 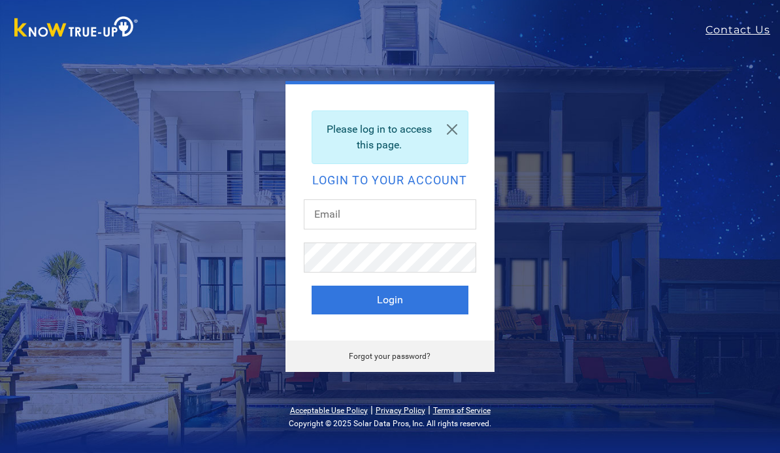 What do you see at coordinates (390, 300) in the screenshot?
I see `button: Login` at bounding box center [390, 300].